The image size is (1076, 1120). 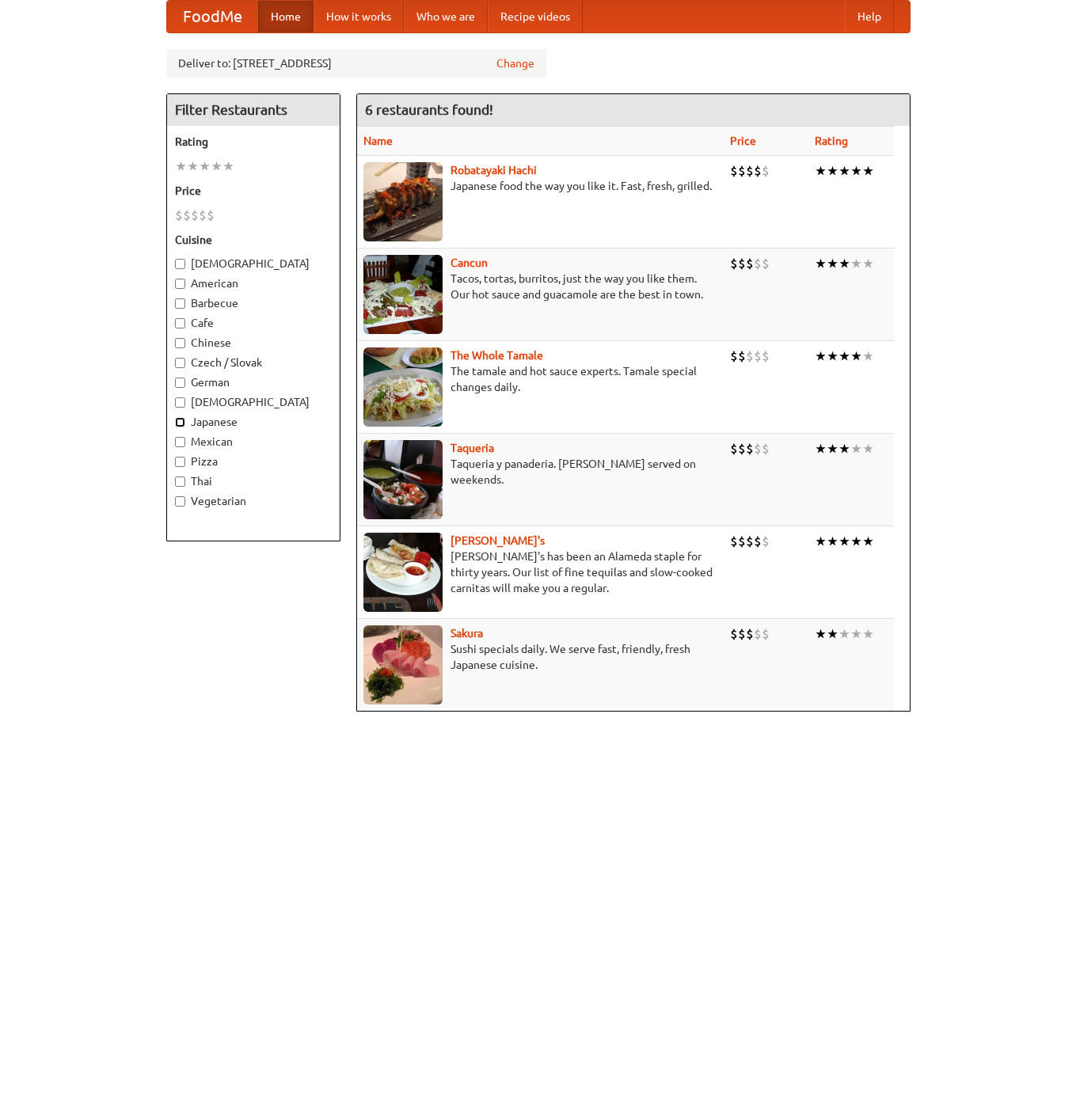 I want to click on h5: Price, so click(x=253, y=191).